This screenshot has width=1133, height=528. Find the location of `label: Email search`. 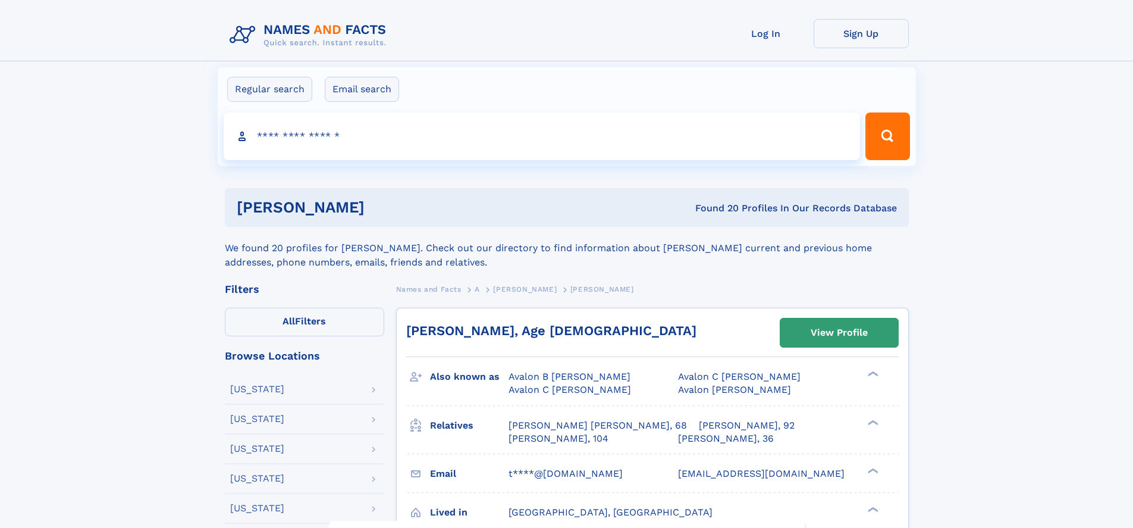

label: Email search is located at coordinates (362, 89).